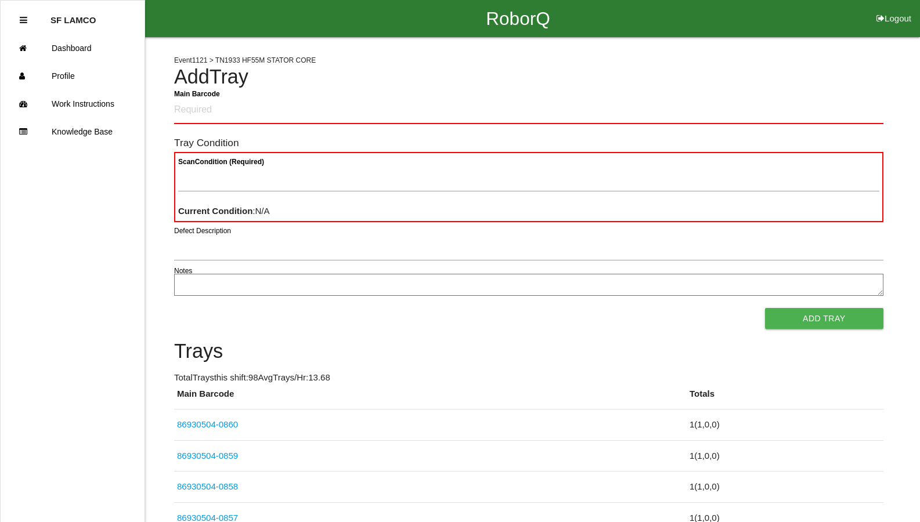 This screenshot has width=920, height=522. I want to click on h4: Add Tray, so click(529, 77).